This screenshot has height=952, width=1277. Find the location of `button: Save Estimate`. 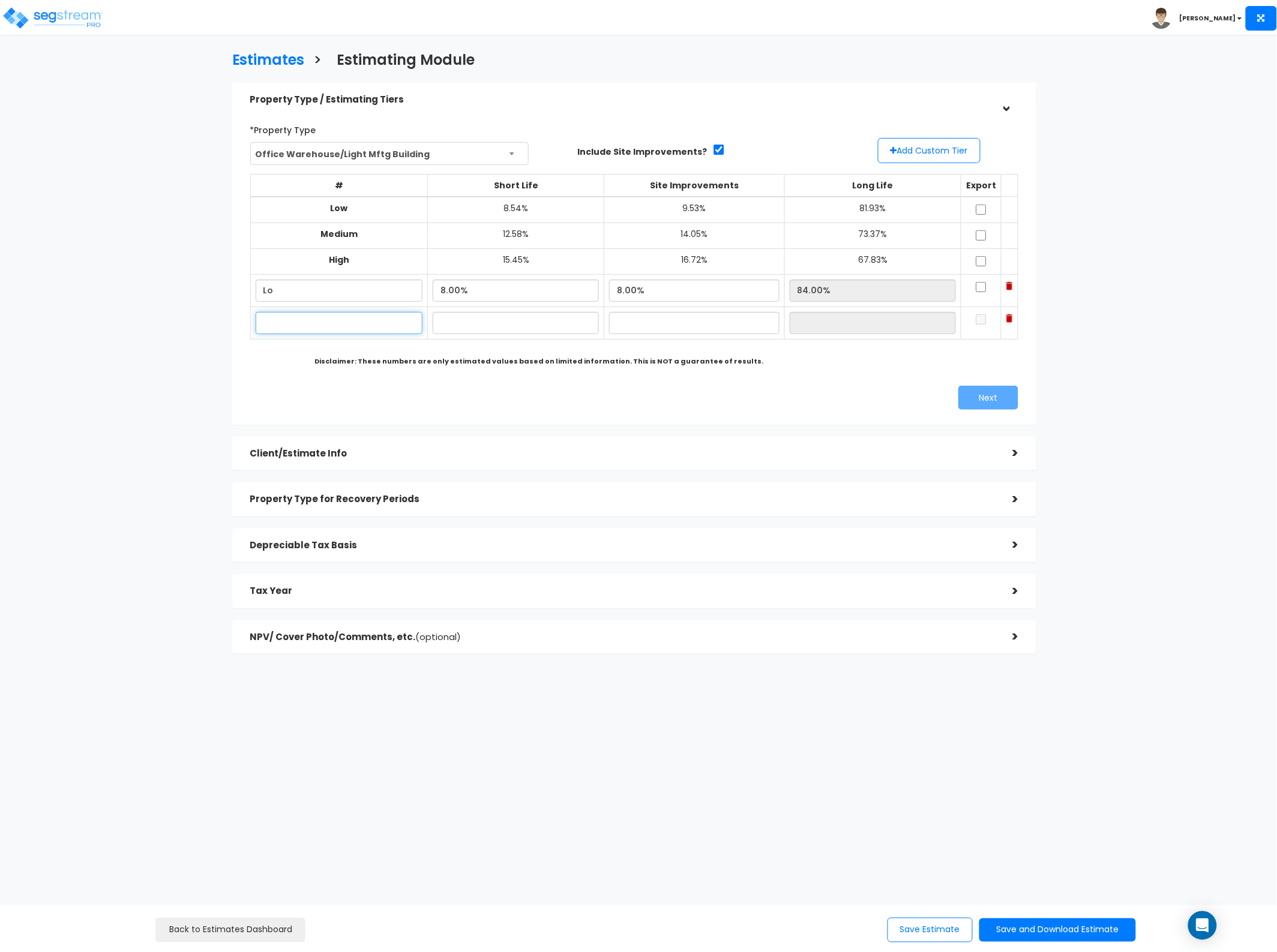

button: Save Estimate is located at coordinates (930, 930).